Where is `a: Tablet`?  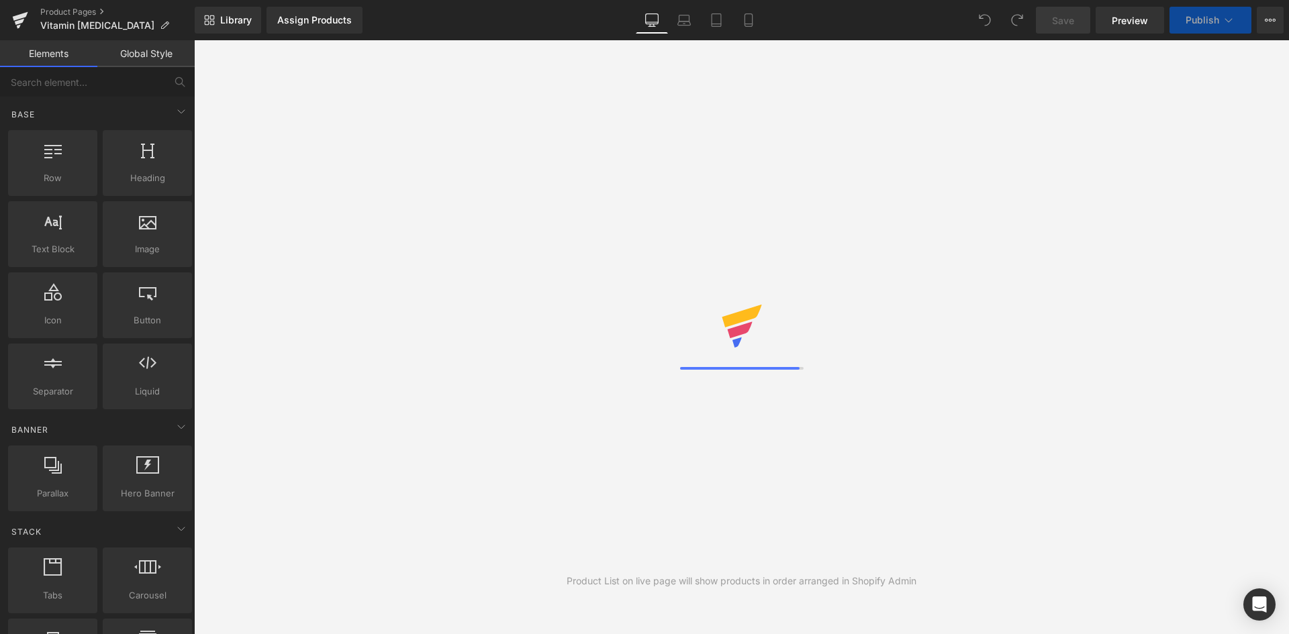 a: Tablet is located at coordinates (716, 20).